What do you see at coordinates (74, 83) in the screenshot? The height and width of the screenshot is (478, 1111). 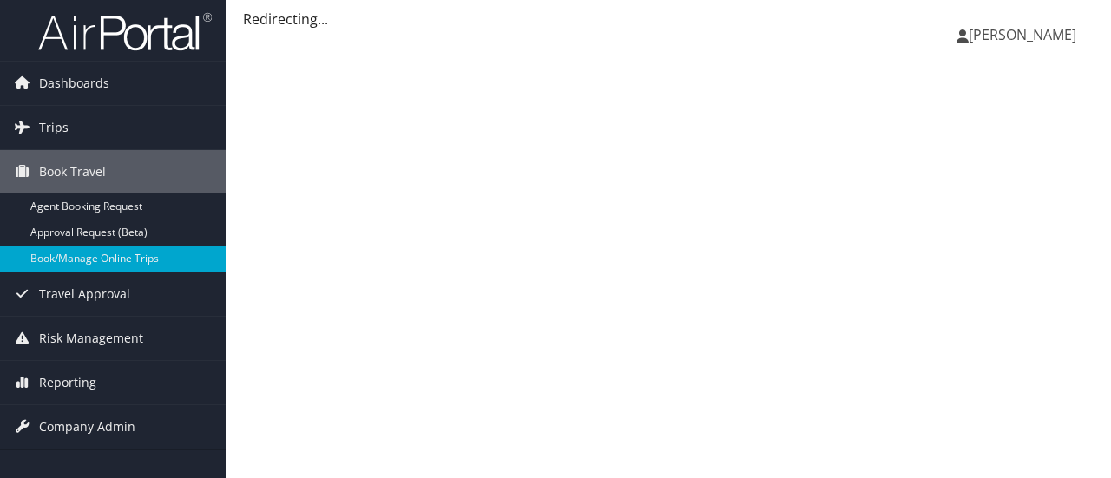 I see `span: Dashboards` at bounding box center [74, 83].